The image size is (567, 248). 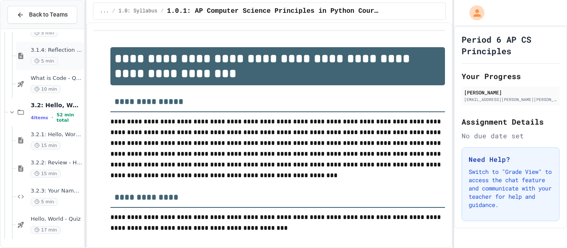 What do you see at coordinates (56, 191) in the screenshot?
I see `span: 3.2.3: Your Name and Favorite Movie` at bounding box center [56, 191].